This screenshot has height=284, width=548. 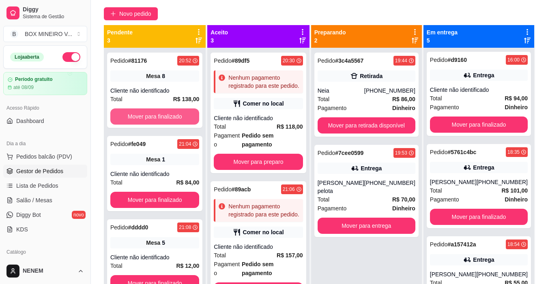 I want to click on div: Neia, so click(x=340, y=91).